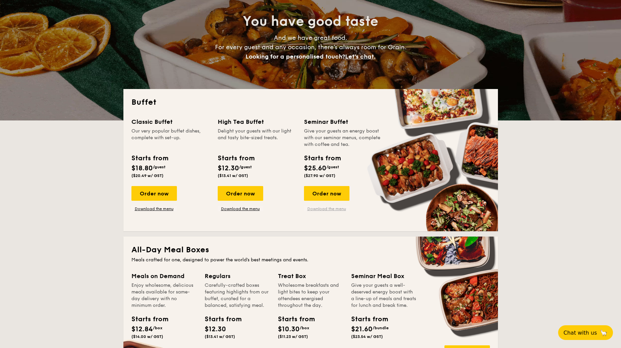 This screenshot has height=348, width=621. What do you see at coordinates (315, 168) in the screenshot?
I see `span: $25.60` at bounding box center [315, 168].